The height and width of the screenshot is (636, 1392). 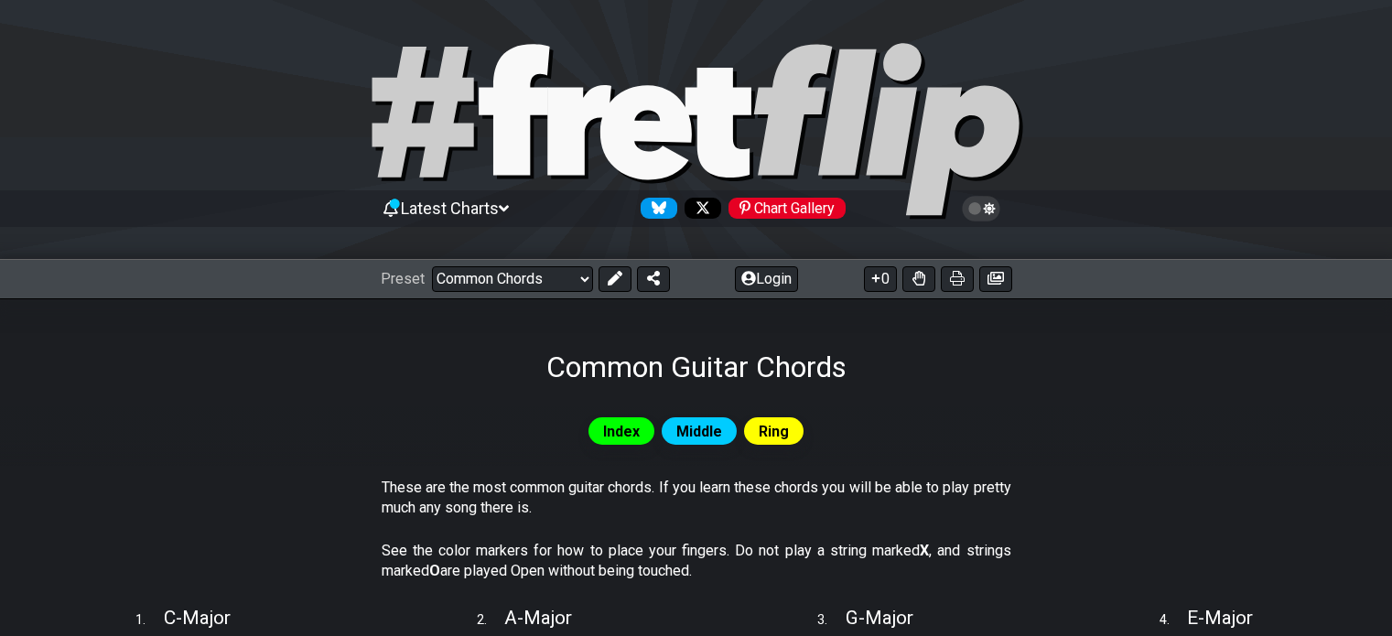 I want to click on div: Chart Gallery, so click(x=787, y=208).